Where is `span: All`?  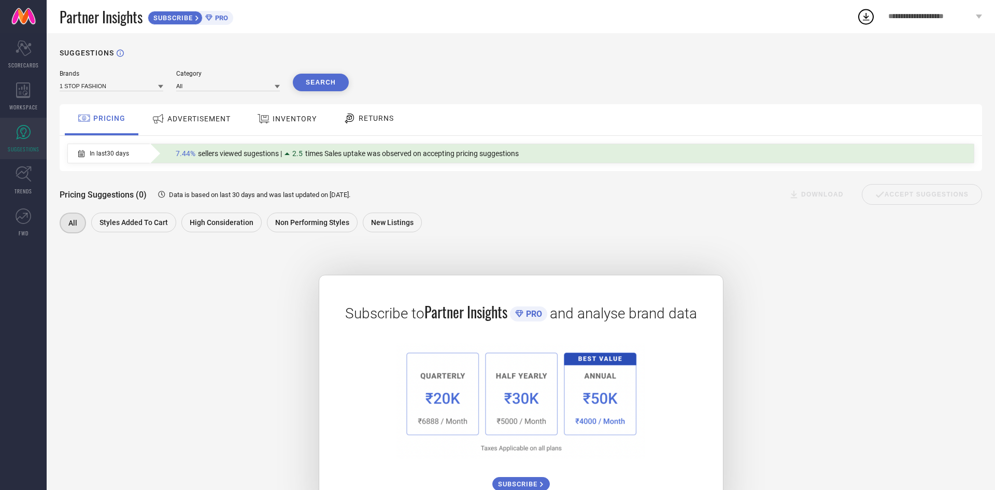
span: All is located at coordinates (73, 223).